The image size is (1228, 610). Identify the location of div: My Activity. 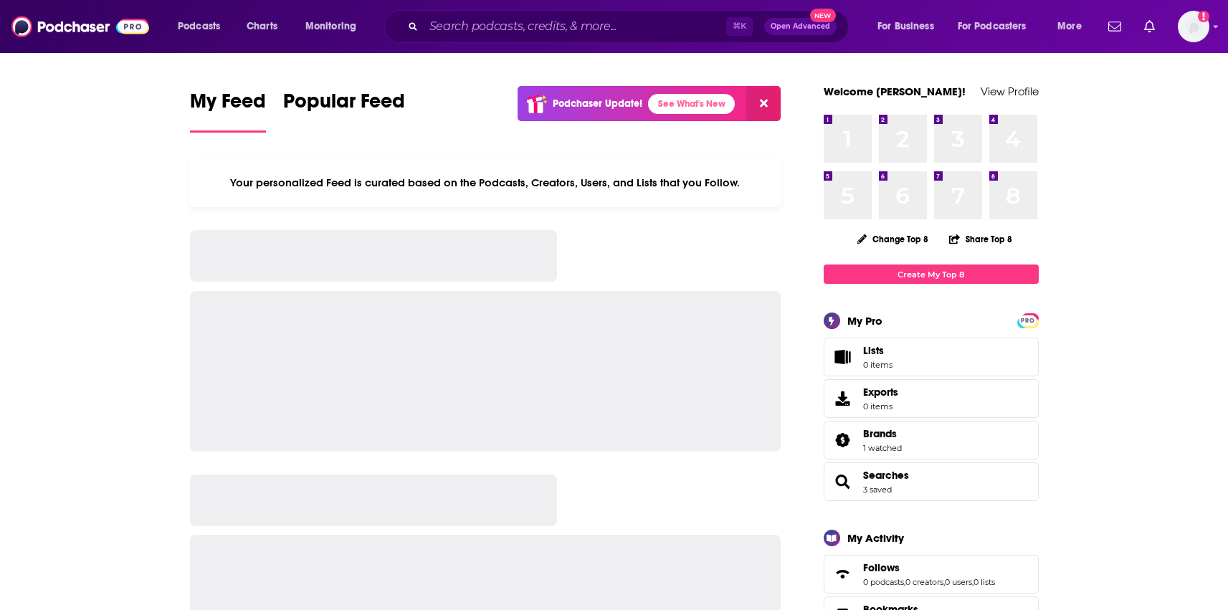
(875, 538).